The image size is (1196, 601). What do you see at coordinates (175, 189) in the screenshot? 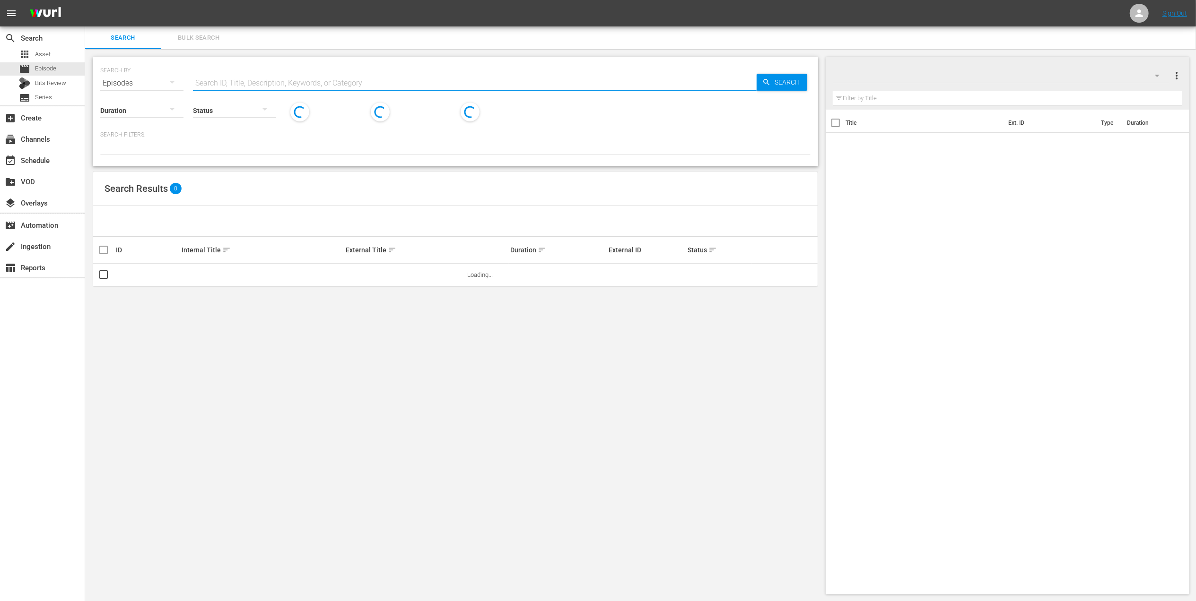
I see `span: 0` at bounding box center [175, 189].